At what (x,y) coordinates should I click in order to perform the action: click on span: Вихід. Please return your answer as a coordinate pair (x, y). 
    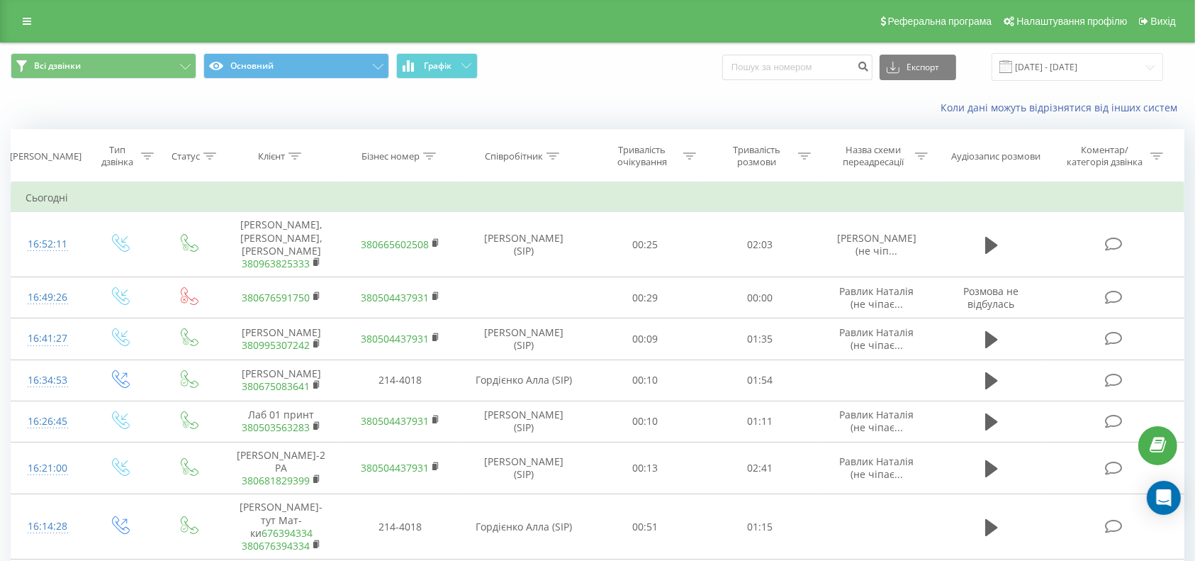
    Looking at the image, I should click on (1163, 21).